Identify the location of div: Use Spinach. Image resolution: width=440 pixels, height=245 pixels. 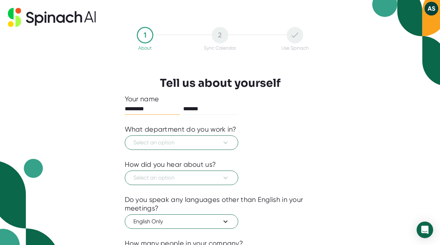
(295, 48).